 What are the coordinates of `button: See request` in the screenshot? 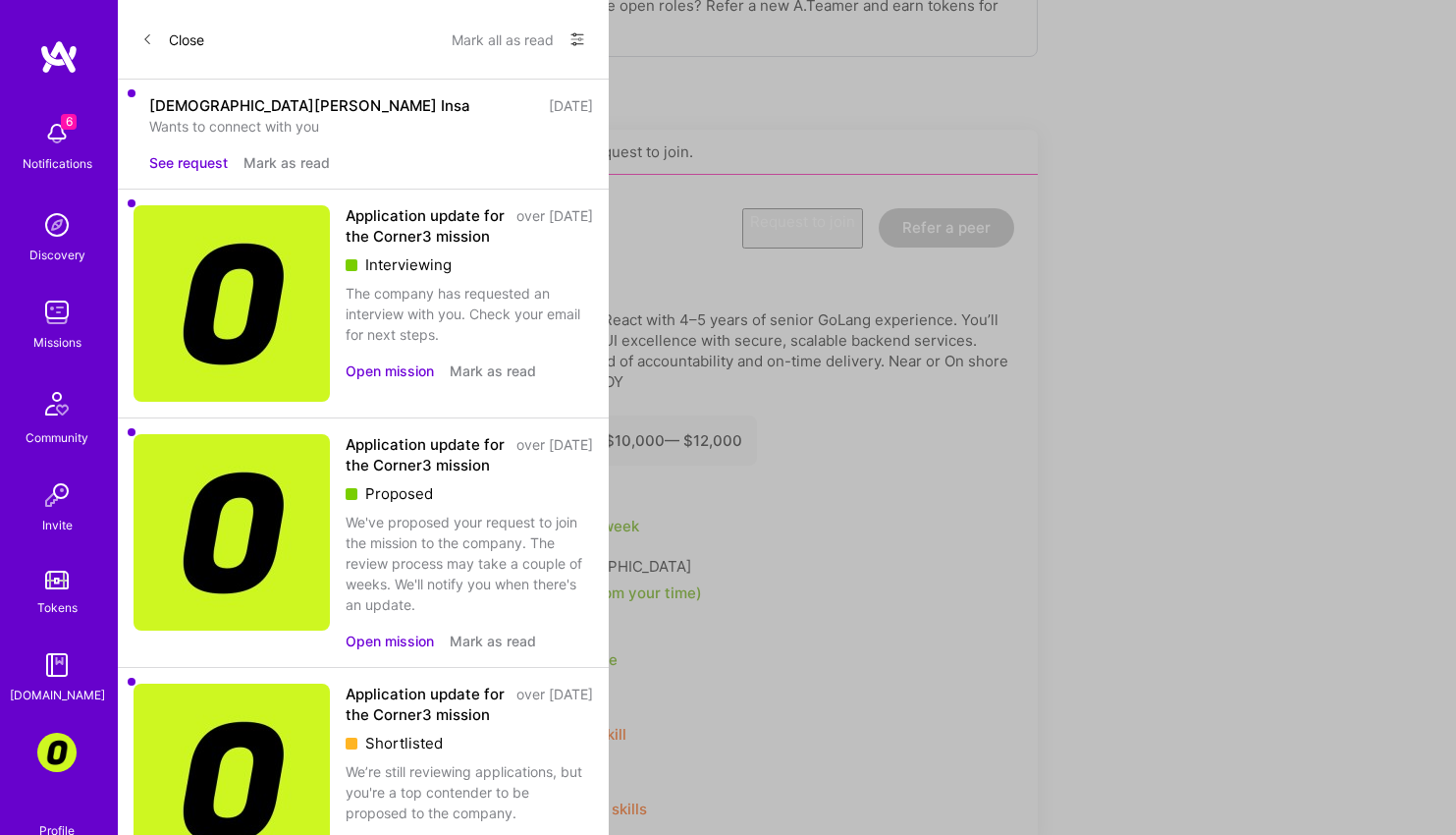 It's located at (188, 162).